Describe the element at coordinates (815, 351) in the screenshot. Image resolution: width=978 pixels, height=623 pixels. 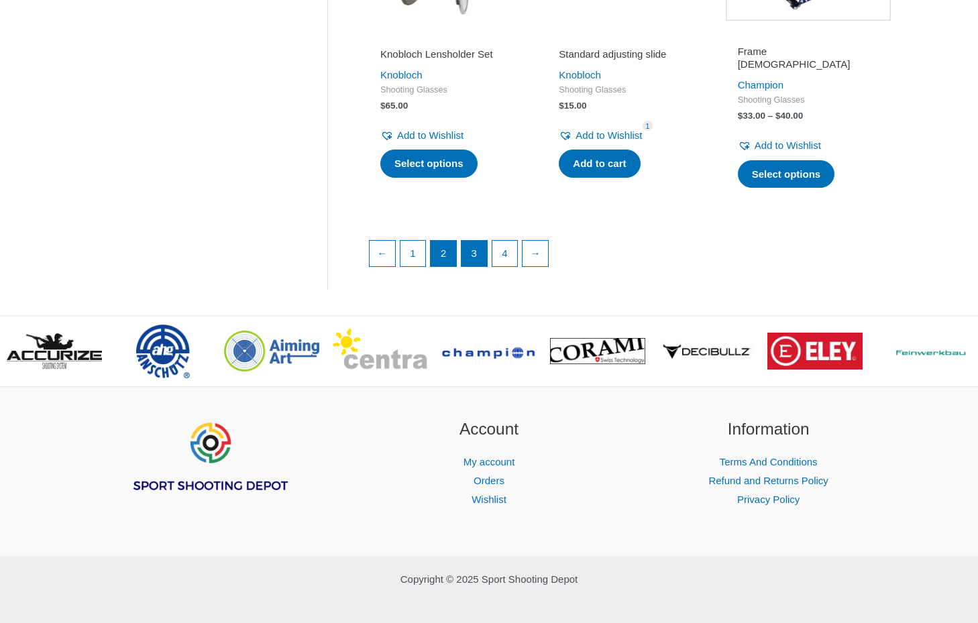
I see `img: brand logo` at that location.